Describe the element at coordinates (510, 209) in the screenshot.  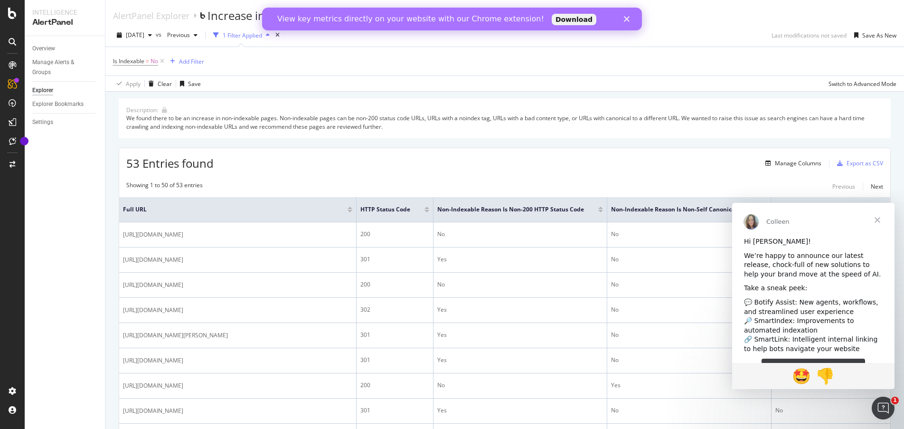
I see `span: Non-Indexable Reason is Non-200 HTTP Status Code` at that location.